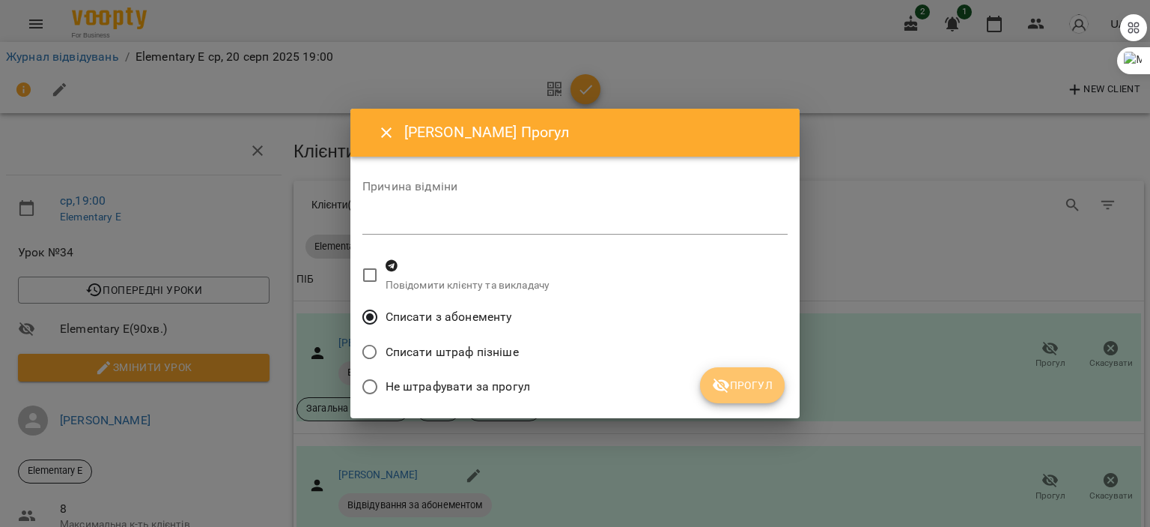  I want to click on button: Прогул, so click(742, 385).